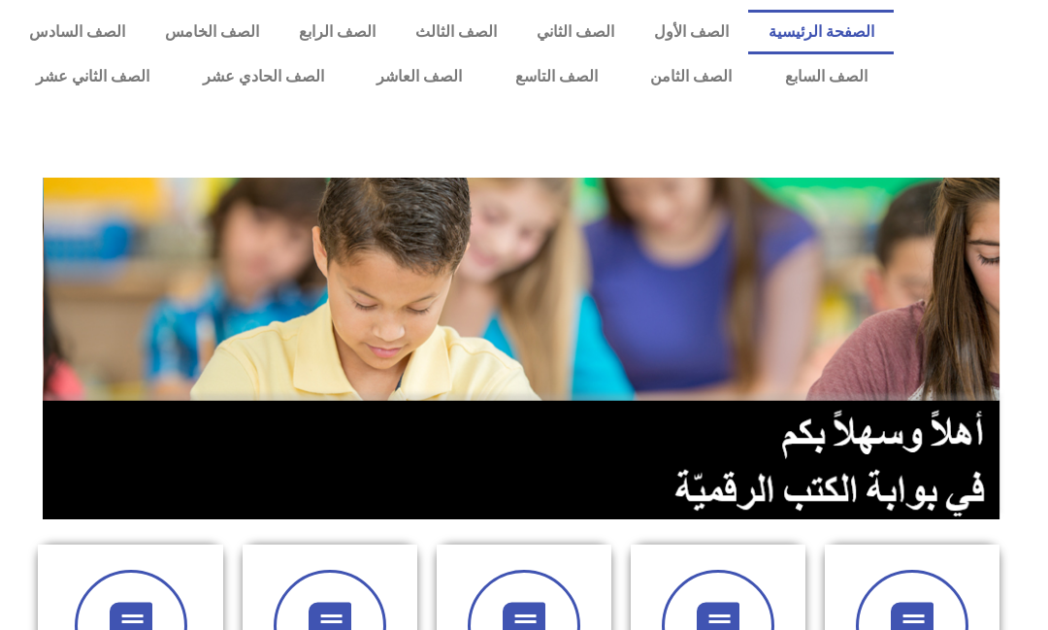 The width and height of the screenshot is (1048, 630). Describe the element at coordinates (78, 32) in the screenshot. I see `a: الصف السادس` at that location.